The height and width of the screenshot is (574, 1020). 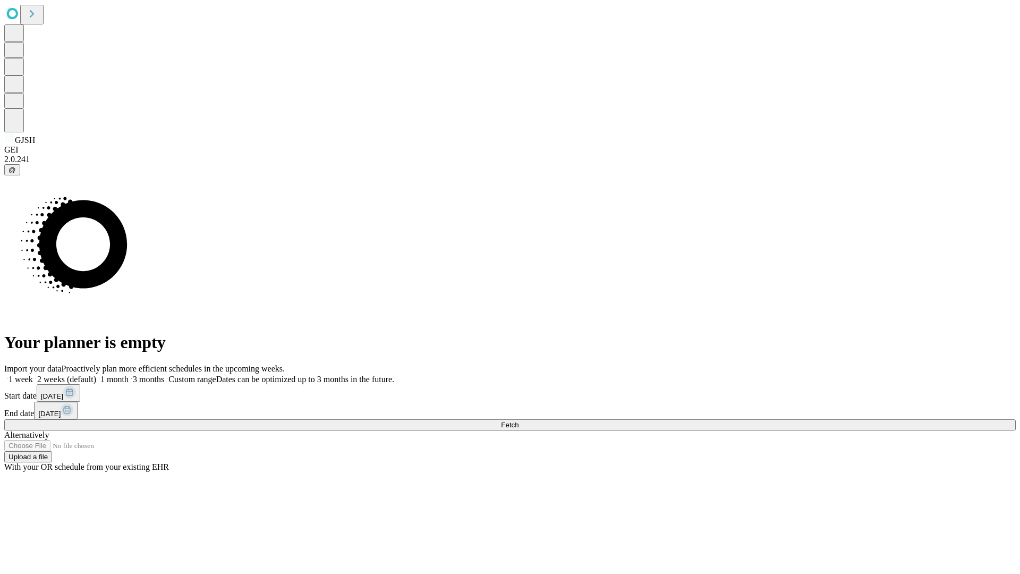 What do you see at coordinates (27, 434) in the screenshot?
I see `span: Alternatively` at bounding box center [27, 434].